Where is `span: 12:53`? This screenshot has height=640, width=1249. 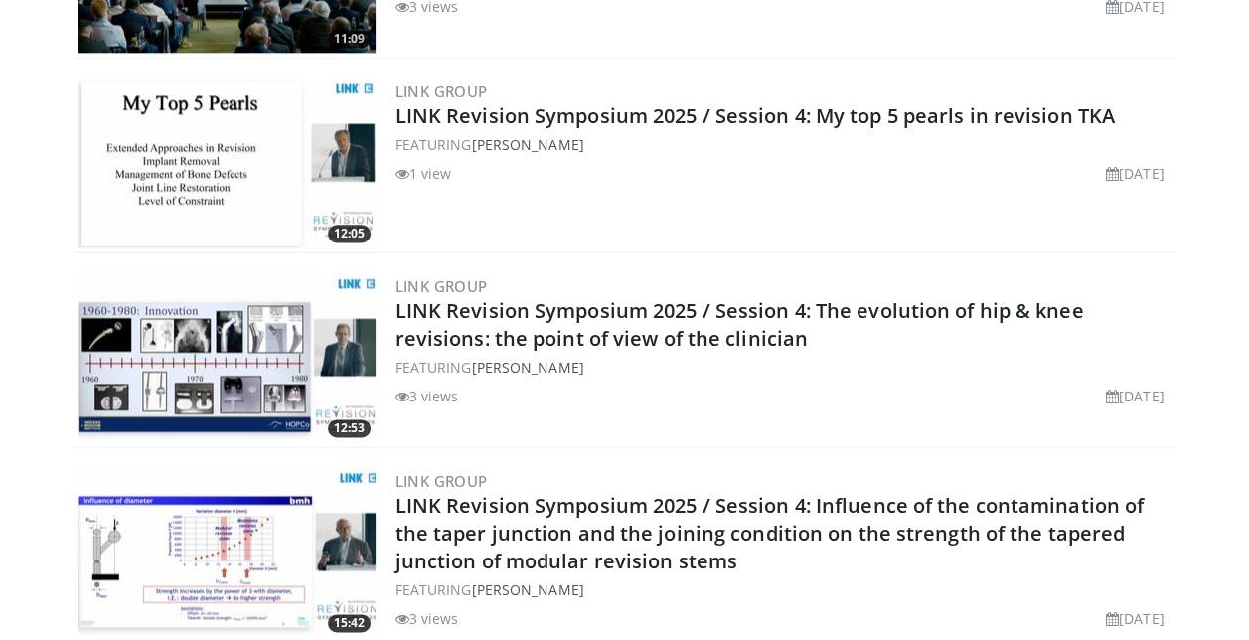 span: 12:53 is located at coordinates (349, 428).